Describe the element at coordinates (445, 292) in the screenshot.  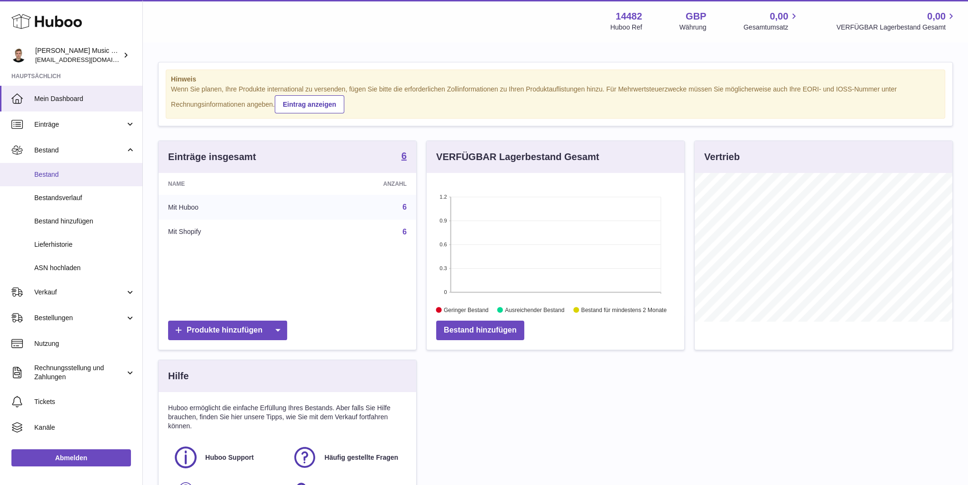
I see `text: 0` at that location.